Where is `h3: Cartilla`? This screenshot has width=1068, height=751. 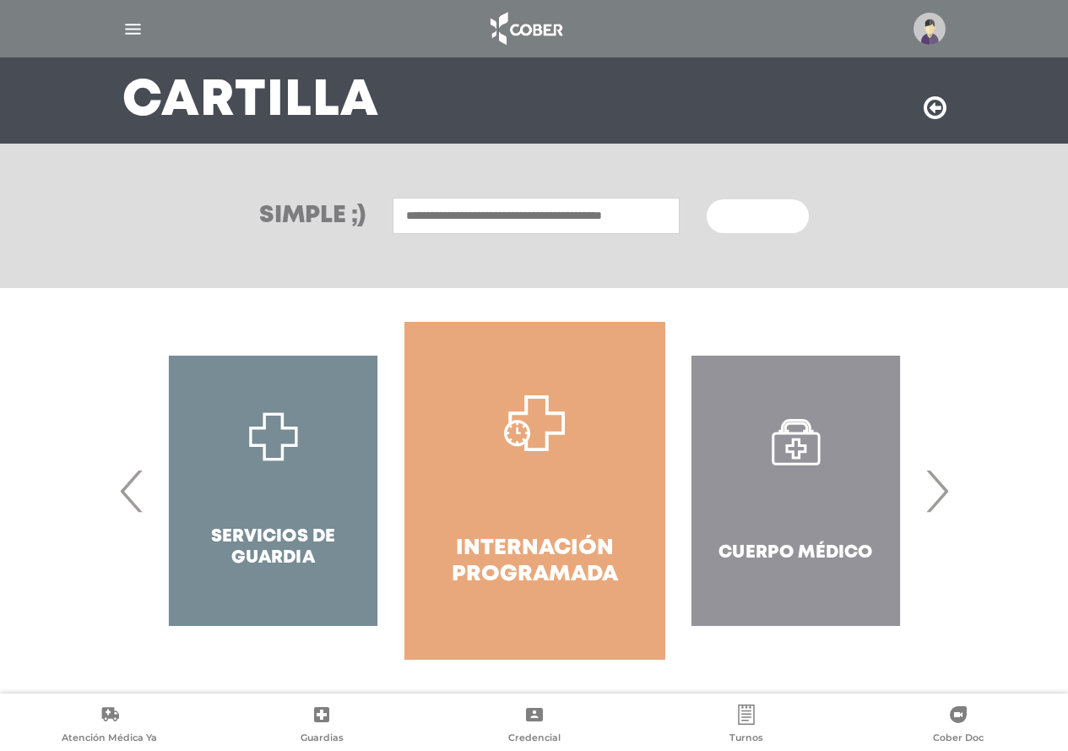
h3: Cartilla is located at coordinates (251, 101).